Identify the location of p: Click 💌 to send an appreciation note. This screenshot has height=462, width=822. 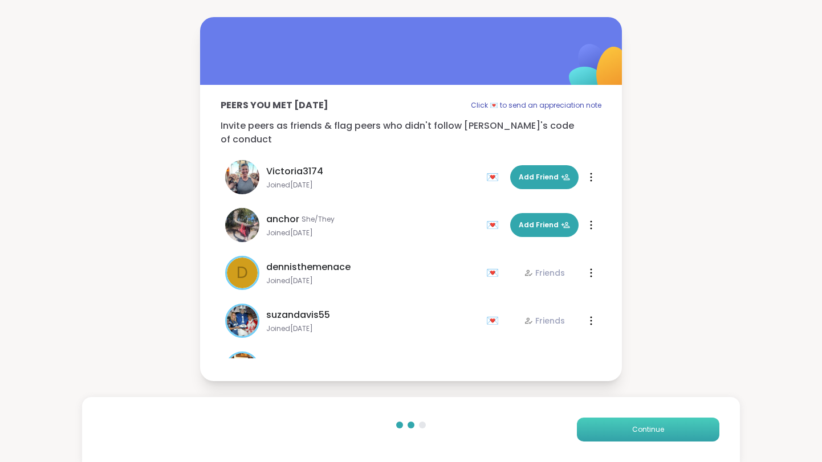
(536, 105).